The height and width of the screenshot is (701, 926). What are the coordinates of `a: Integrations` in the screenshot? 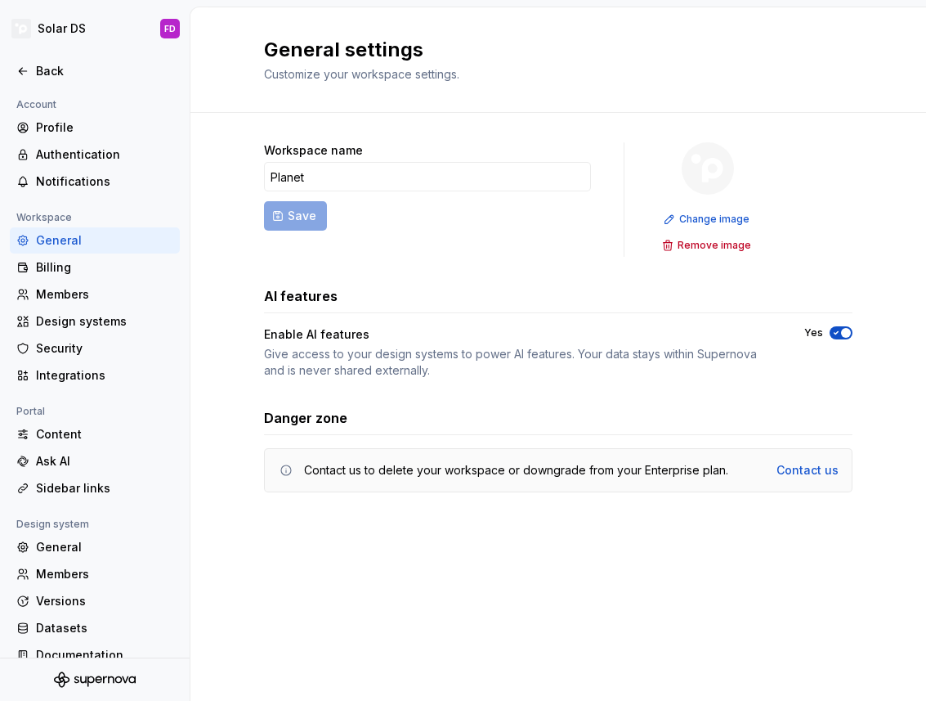 It's located at (95, 375).